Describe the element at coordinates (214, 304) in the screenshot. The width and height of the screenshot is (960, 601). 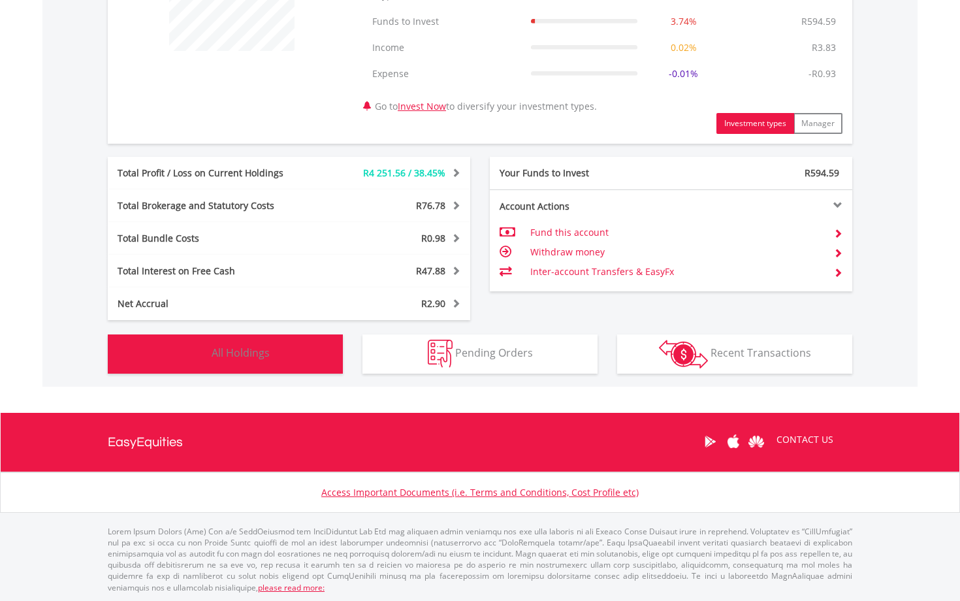
I see `div: Net Accrual` at that location.